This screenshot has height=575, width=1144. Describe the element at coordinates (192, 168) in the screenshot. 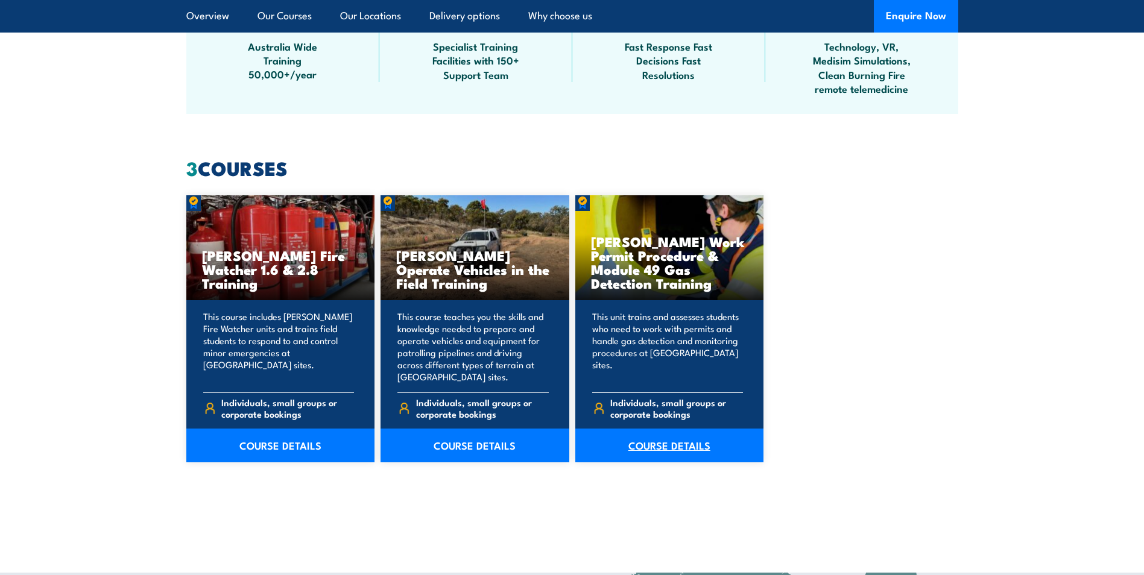

I see `strong: 3` at that location.